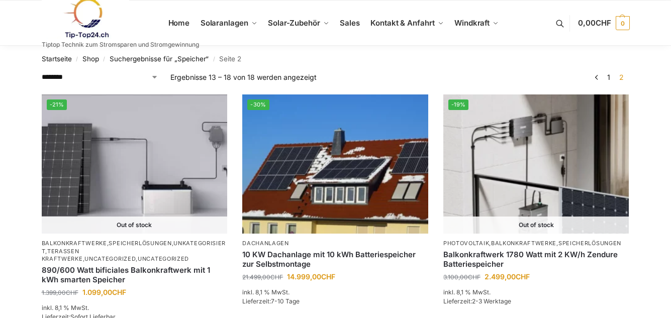 The height and width of the screenshot is (318, 671). What do you see at coordinates (335, 164) in the screenshot?
I see `a: -30%Solar Dachanlage 6,5 KW` at bounding box center [335, 164].